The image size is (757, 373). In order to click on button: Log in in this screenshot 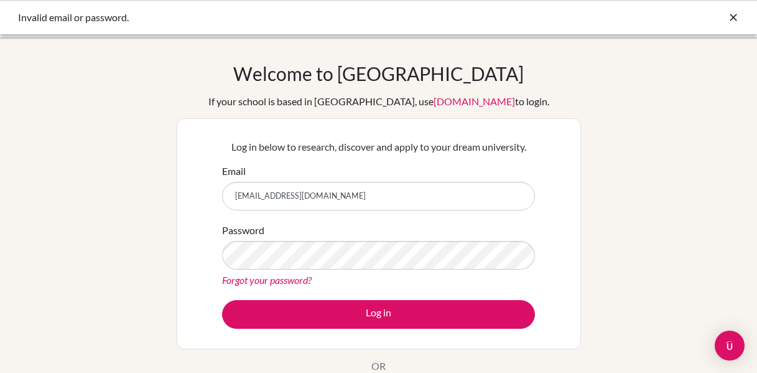, I will do `click(378, 314)`.